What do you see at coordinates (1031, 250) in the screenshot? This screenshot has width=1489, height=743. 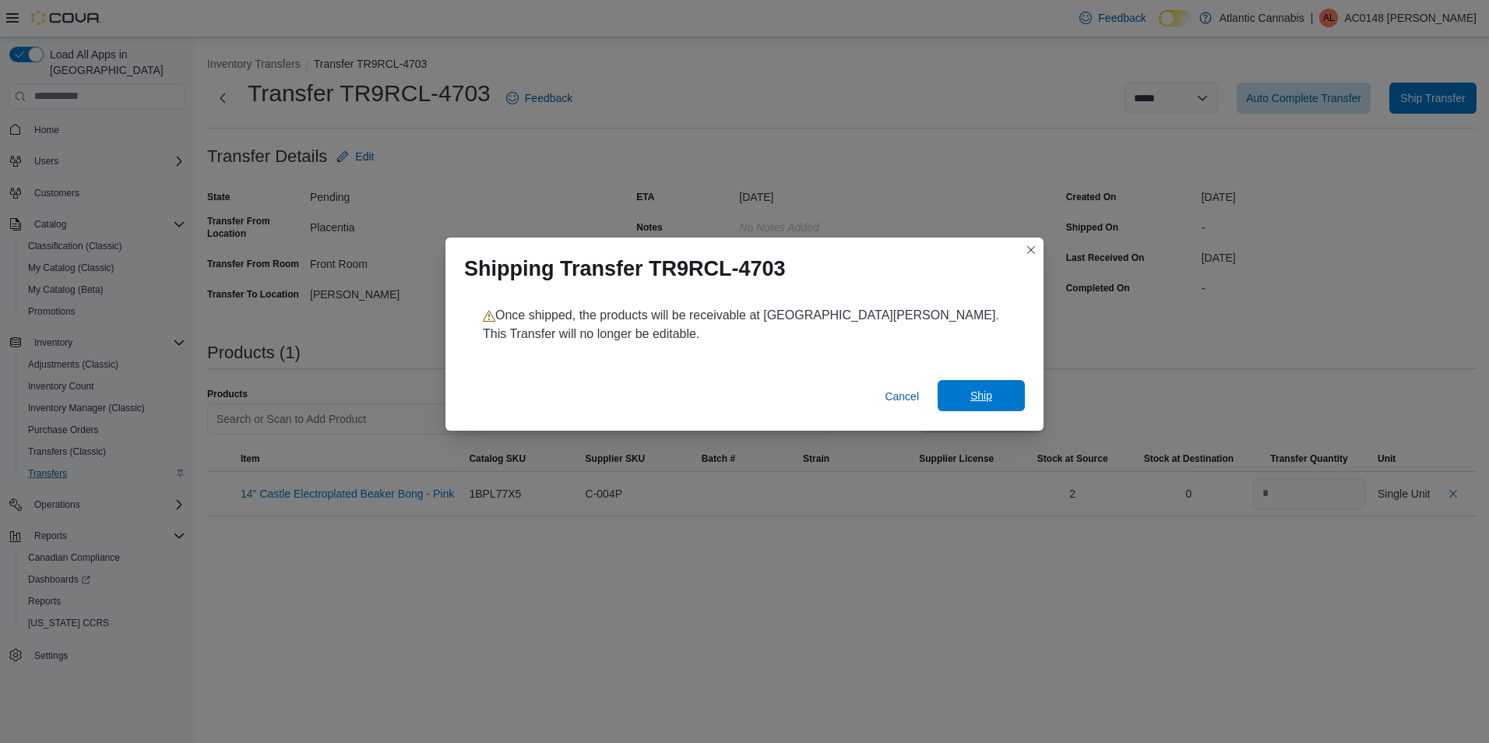 I see `button: Closes this modal window` at bounding box center [1031, 250].